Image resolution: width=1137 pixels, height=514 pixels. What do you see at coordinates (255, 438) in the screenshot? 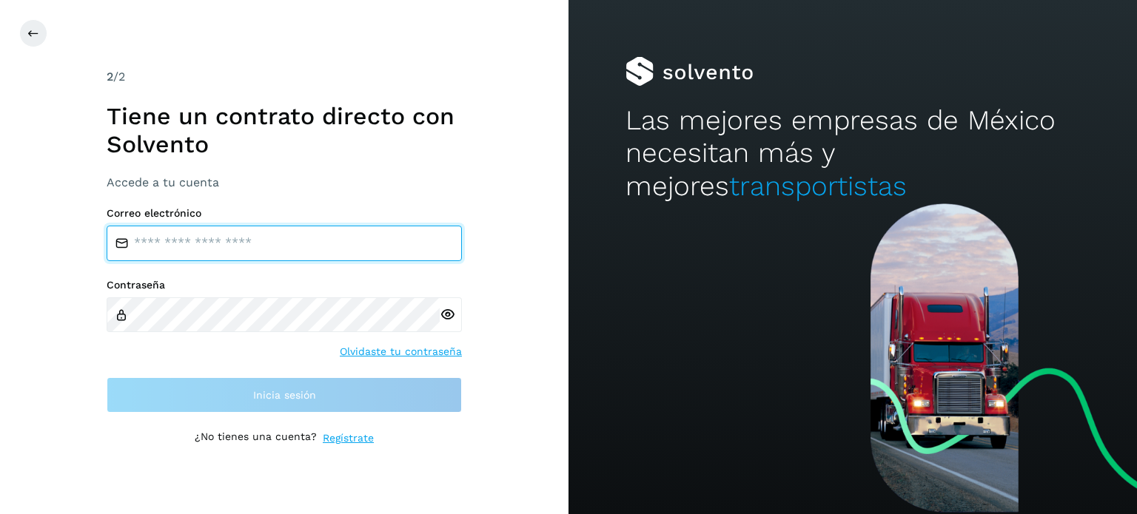
I see `p: ¿No tienes una cuenta?` at bounding box center [255, 438].